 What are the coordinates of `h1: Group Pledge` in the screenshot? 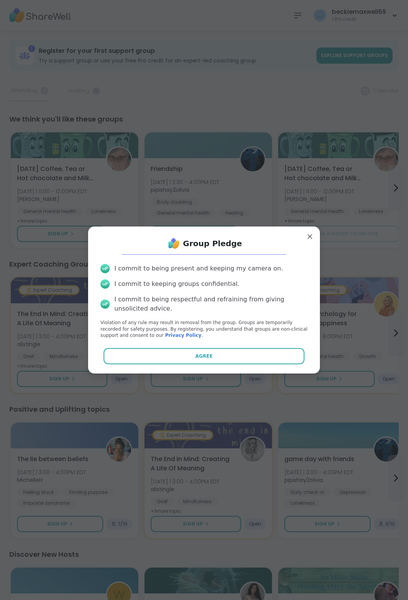 It's located at (212, 244).